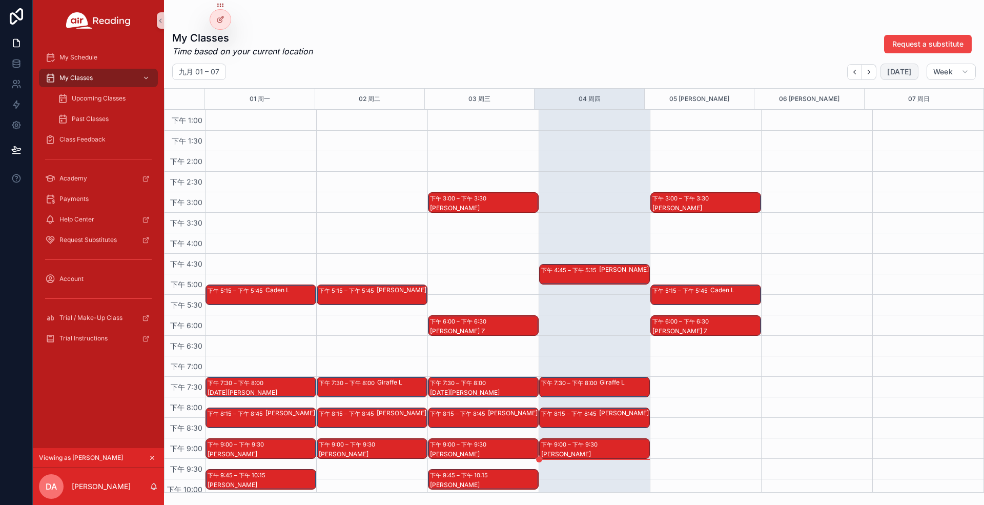 The width and height of the screenshot is (984, 505). Describe the element at coordinates (186, 181) in the screenshot. I see `span: 下午 2:30` at that location.